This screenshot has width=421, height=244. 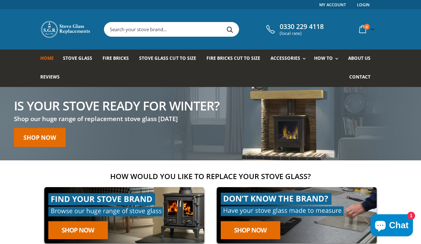 I want to click on h2: How would you like to replace your stove glass?, so click(x=211, y=176).